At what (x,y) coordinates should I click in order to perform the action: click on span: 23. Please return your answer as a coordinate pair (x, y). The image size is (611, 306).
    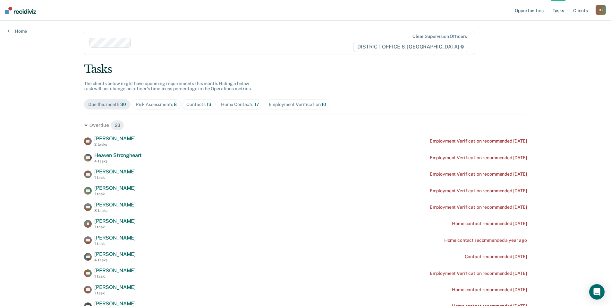
    Looking at the image, I should click on (117, 125).